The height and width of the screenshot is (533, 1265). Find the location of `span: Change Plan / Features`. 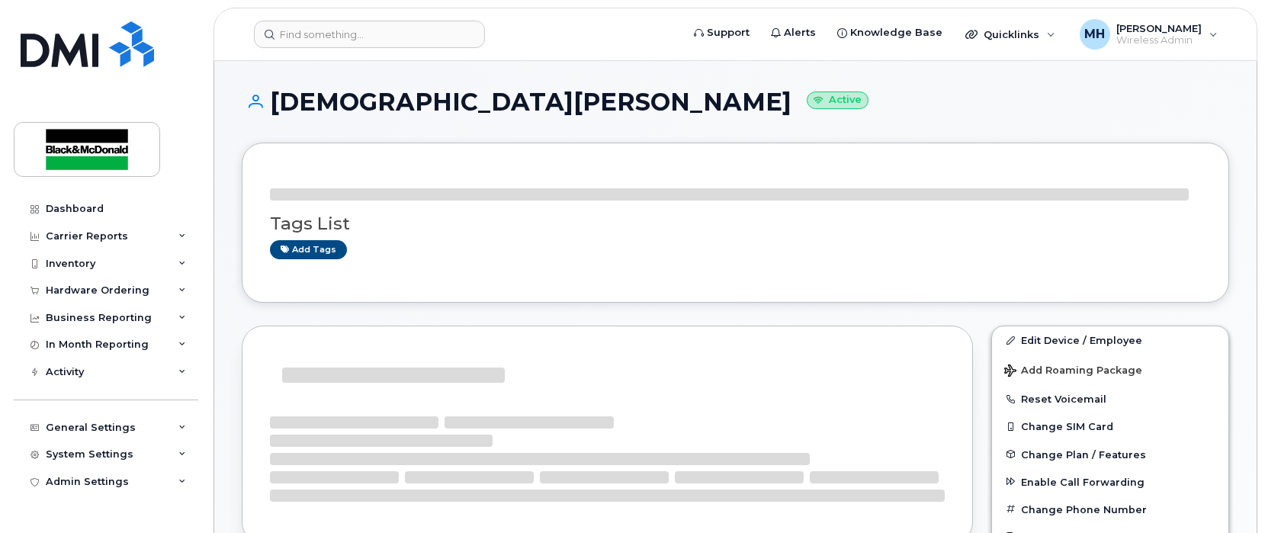

span: Change Plan / Features is located at coordinates (1084, 454).